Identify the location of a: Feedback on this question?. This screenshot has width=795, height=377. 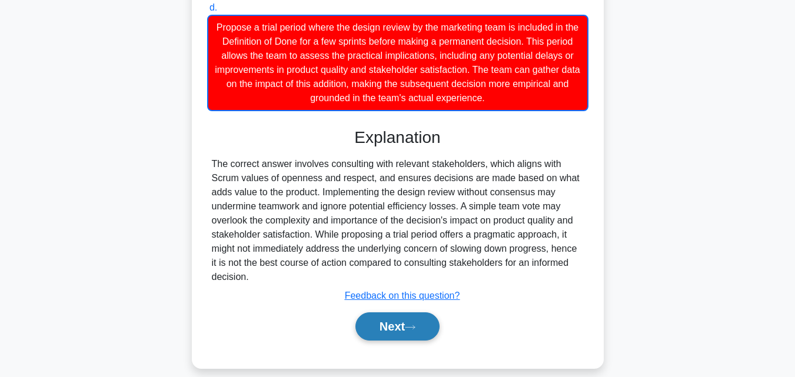
(403, 295).